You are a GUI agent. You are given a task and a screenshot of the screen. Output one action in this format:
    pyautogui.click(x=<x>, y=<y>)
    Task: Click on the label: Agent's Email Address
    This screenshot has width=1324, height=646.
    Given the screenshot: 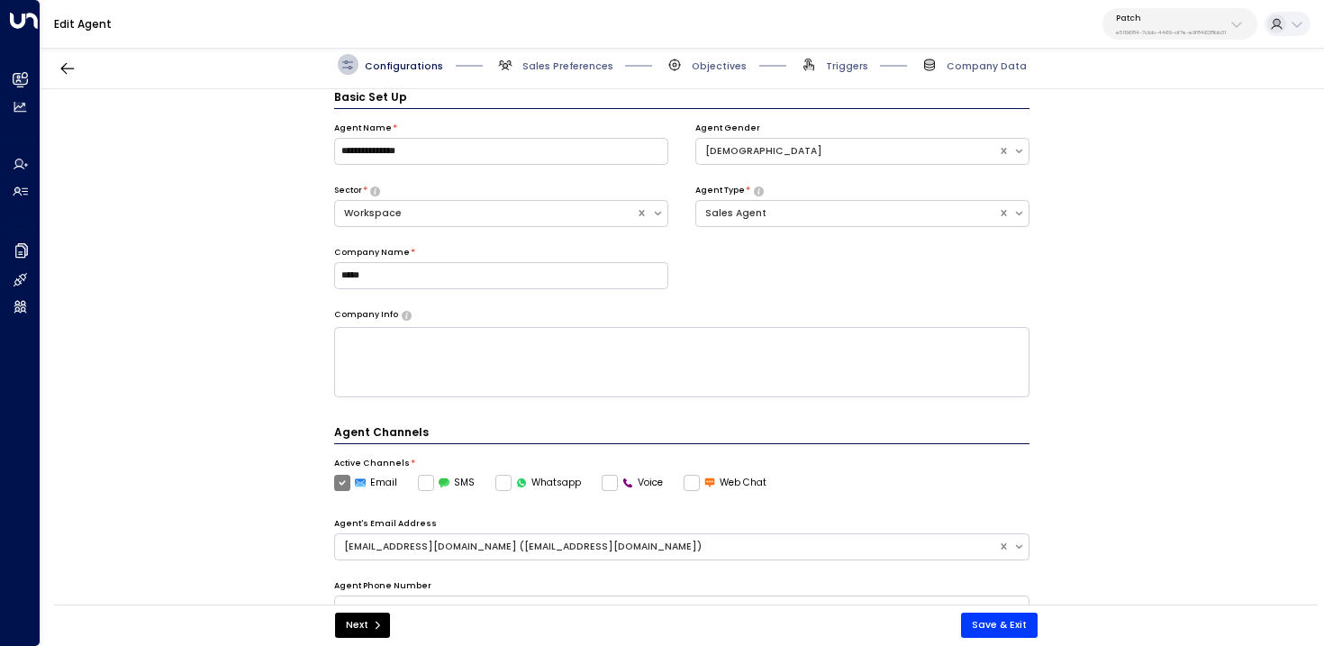 What is the action you would take?
    pyautogui.click(x=385, y=524)
    